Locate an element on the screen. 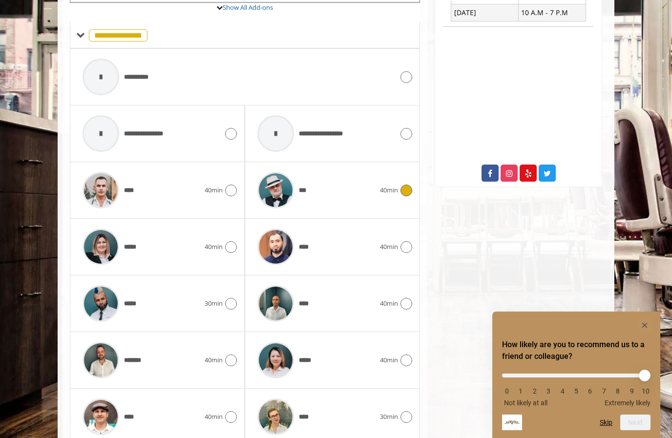 This screenshot has width=672, height=438. li: 6 is located at coordinates (590, 391).